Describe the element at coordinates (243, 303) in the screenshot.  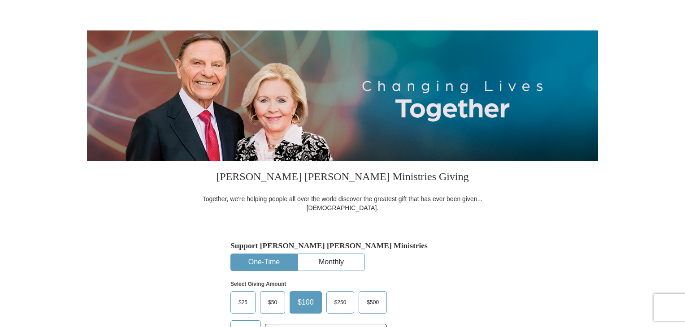
I see `span: $25` at that location.